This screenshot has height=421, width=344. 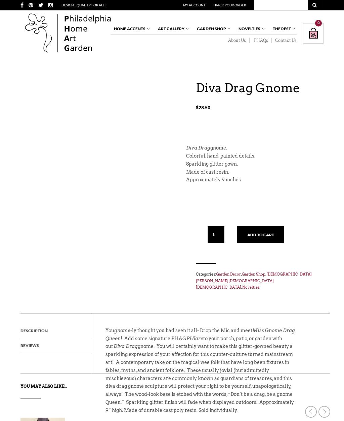 I want to click on div: 0, so click(x=318, y=23).